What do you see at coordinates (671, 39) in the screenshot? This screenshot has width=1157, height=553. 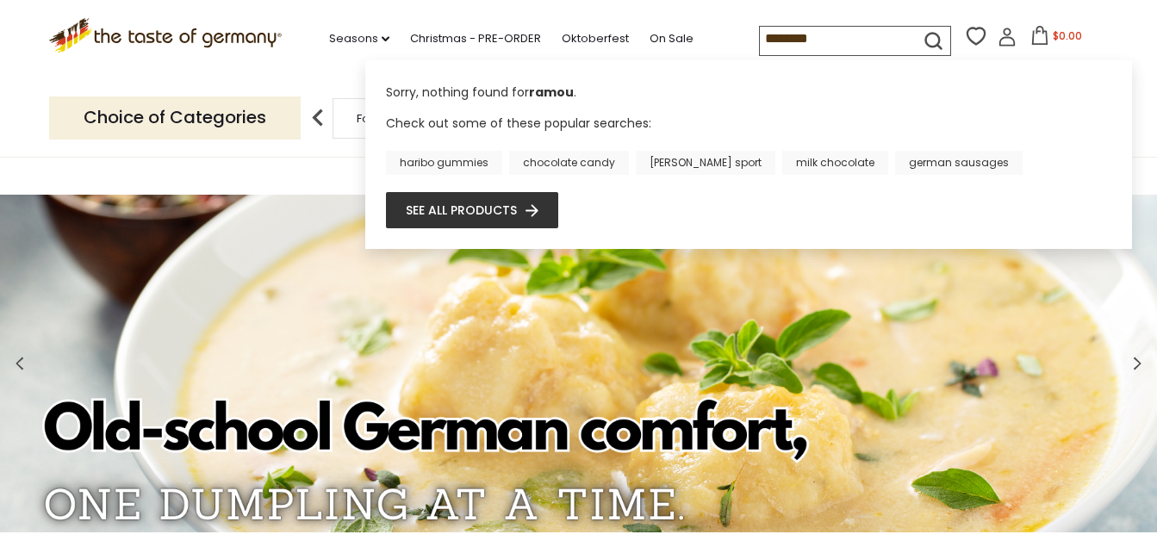 I see `a: On Sale` at bounding box center [671, 39].